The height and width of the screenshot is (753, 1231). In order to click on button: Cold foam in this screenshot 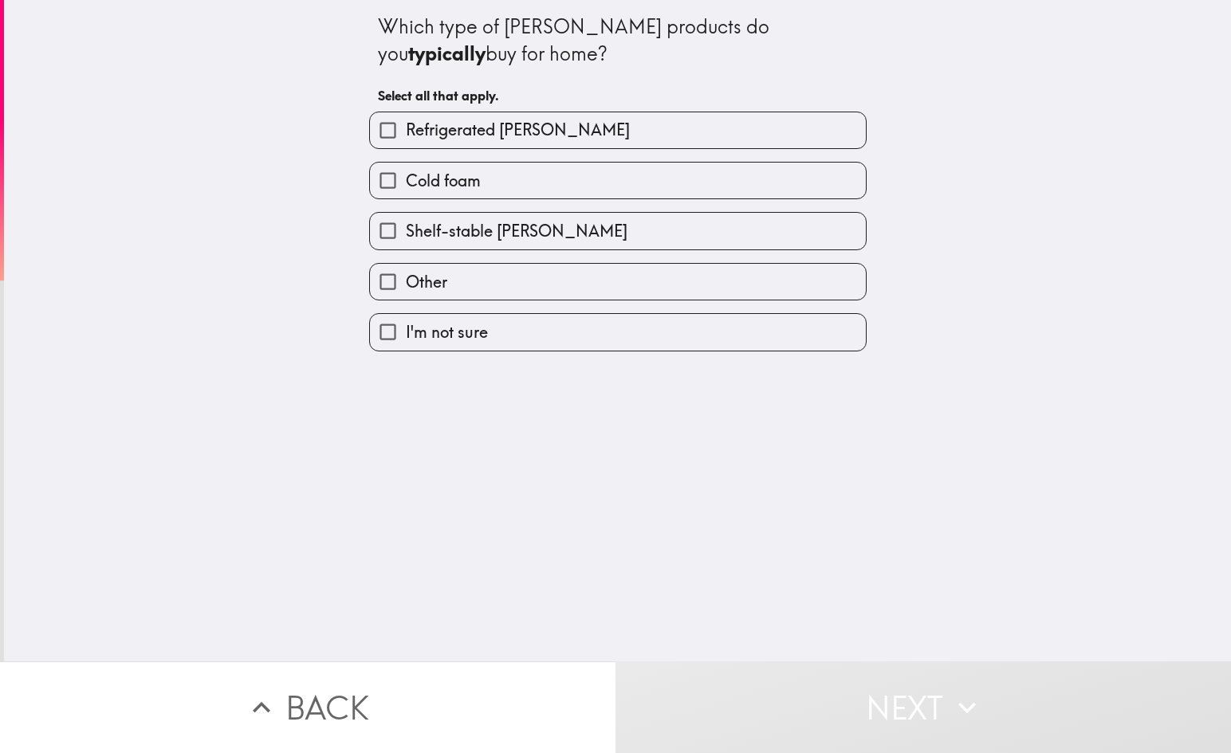, I will do `click(618, 180)`.